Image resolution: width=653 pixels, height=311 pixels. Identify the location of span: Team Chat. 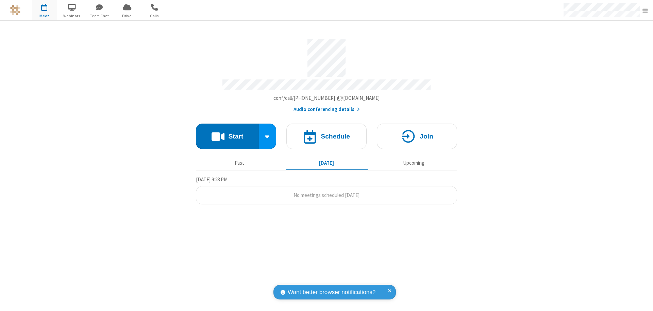
(99, 16).